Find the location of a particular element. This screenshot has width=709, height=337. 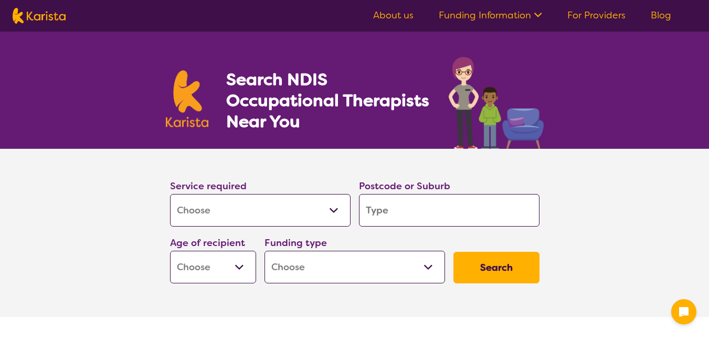

button: Search is located at coordinates (497, 267).